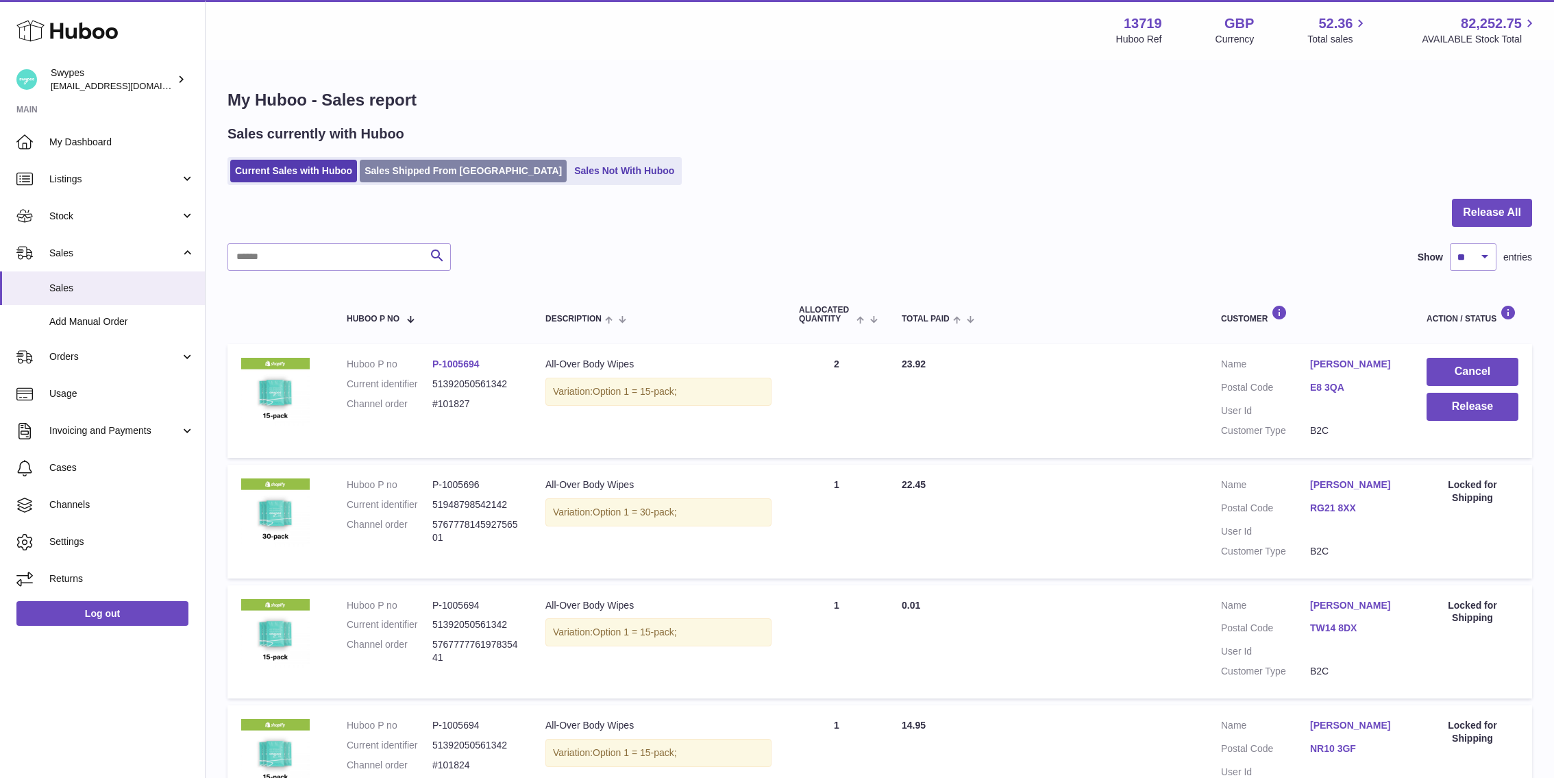 This screenshot has height=778, width=1554. What do you see at coordinates (1355, 387) in the screenshot?
I see `a: E8 3QA` at bounding box center [1355, 387].